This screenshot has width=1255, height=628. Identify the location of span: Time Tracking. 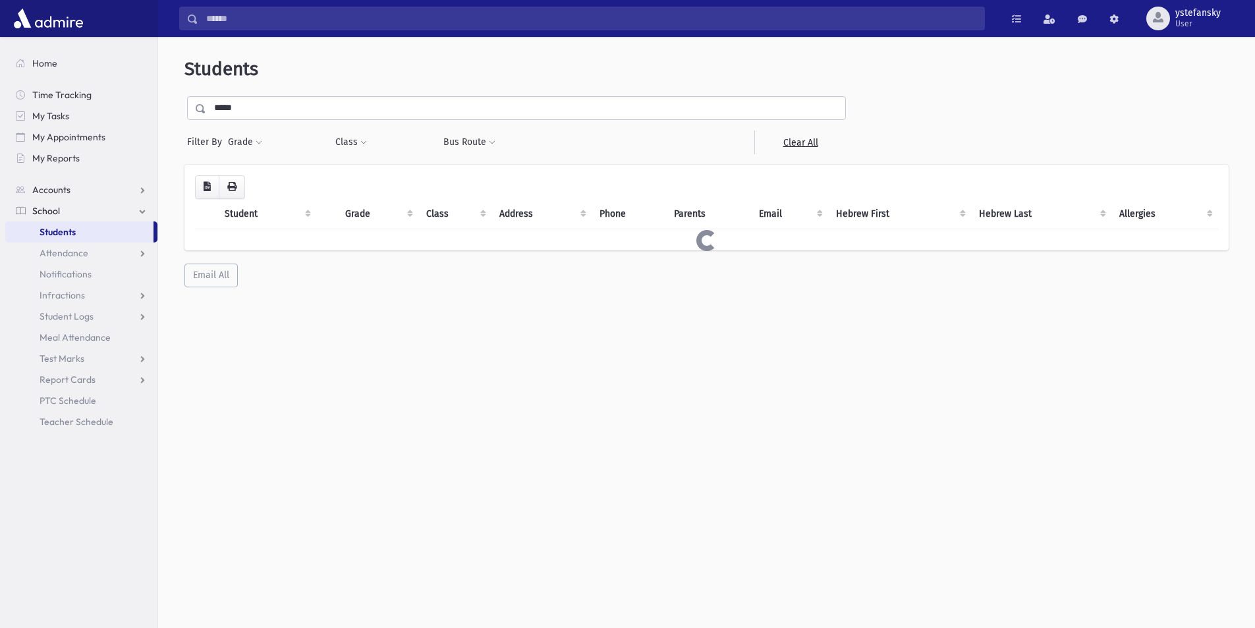
(62, 95).